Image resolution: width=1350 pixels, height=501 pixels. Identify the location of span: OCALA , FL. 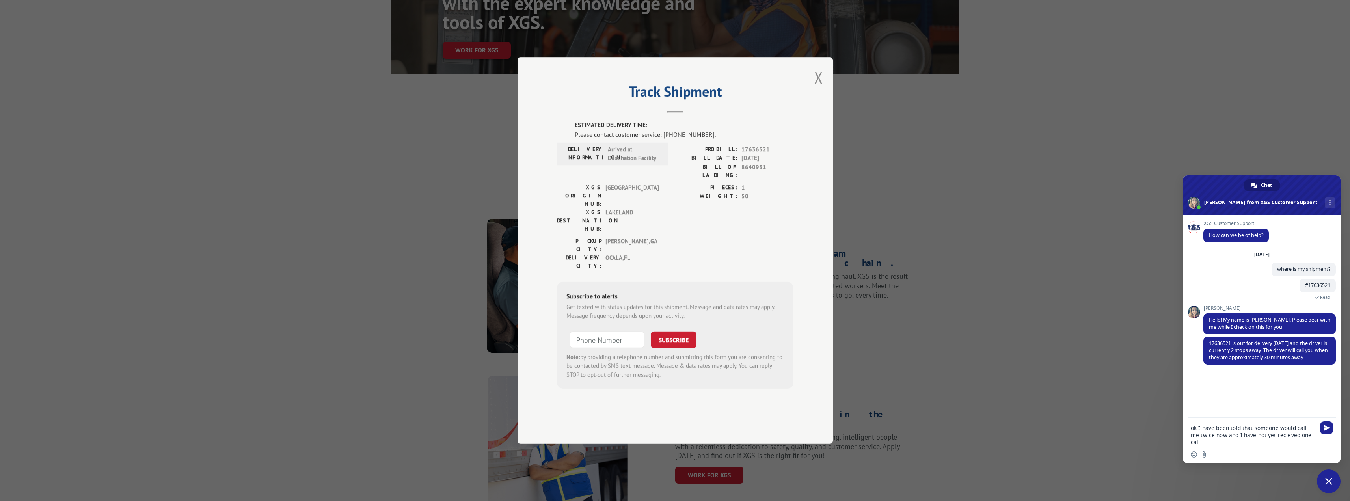
(632, 262).